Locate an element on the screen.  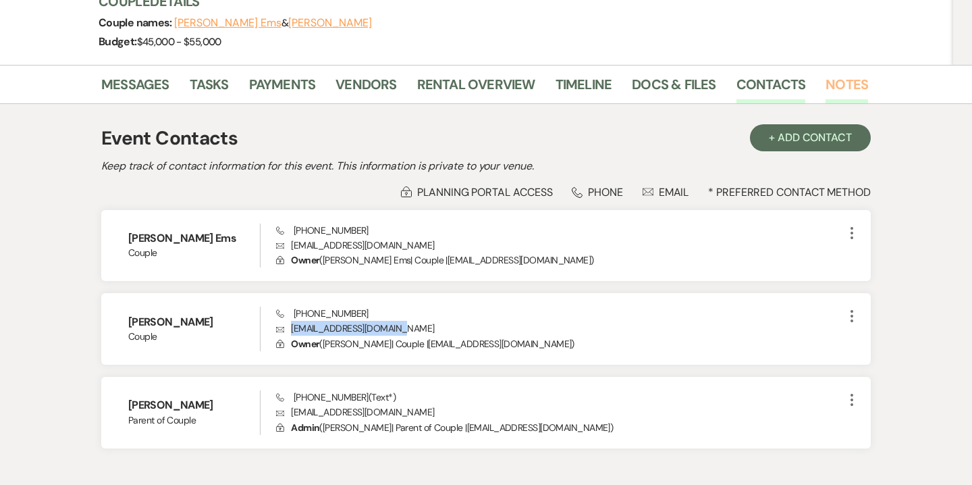
h1: Event Contacts is located at coordinates (169, 138).